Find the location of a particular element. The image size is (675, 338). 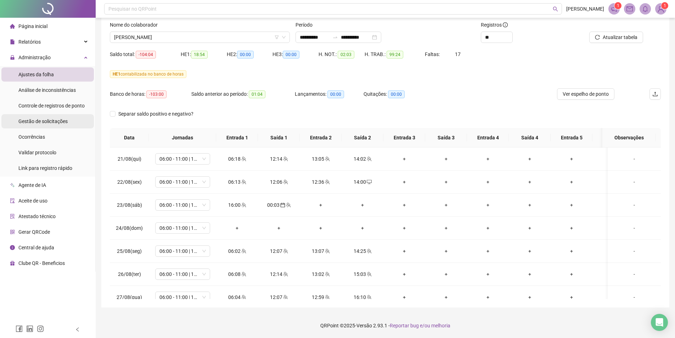

span: to is located at coordinates (335, 37).